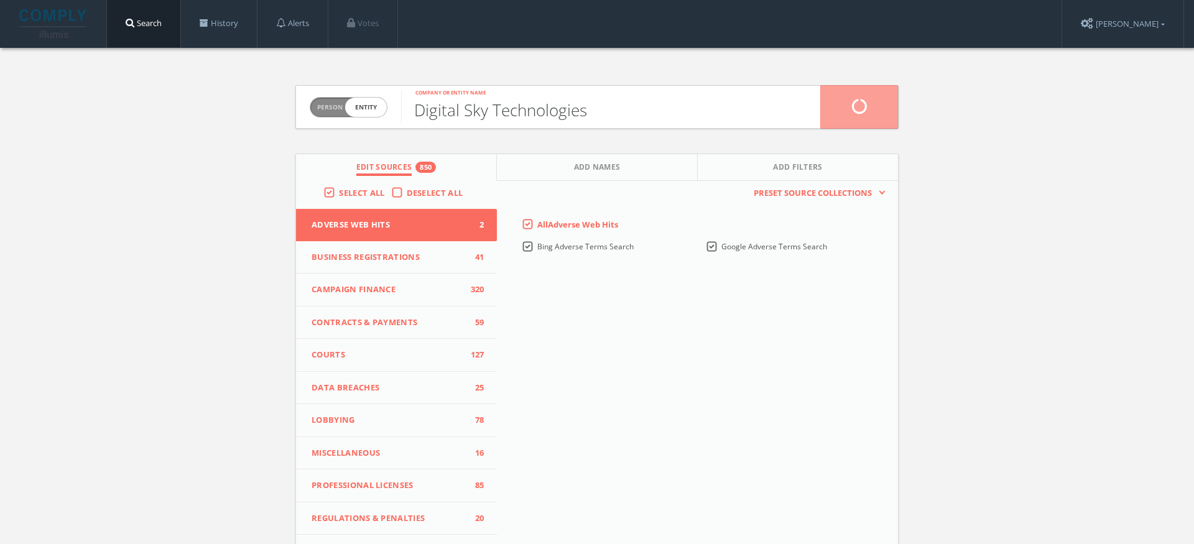 The height and width of the screenshot is (544, 1194). I want to click on button: Adverse Web Hits2, so click(396, 225).